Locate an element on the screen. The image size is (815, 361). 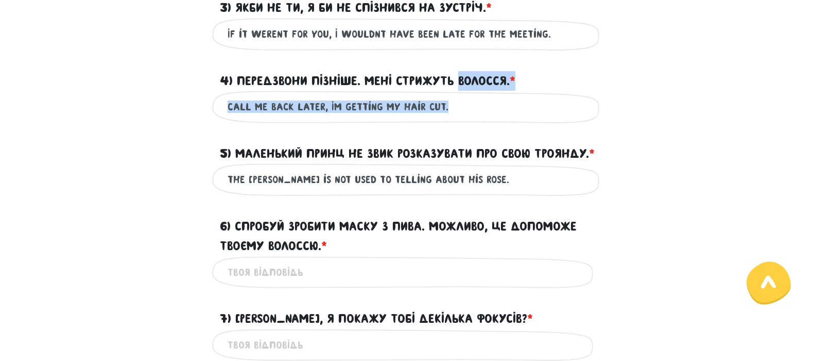
label: 6) Спробуй зробити маску з пива. Можливо, це допоможе твоєму волоссю. is located at coordinates (408, 236).